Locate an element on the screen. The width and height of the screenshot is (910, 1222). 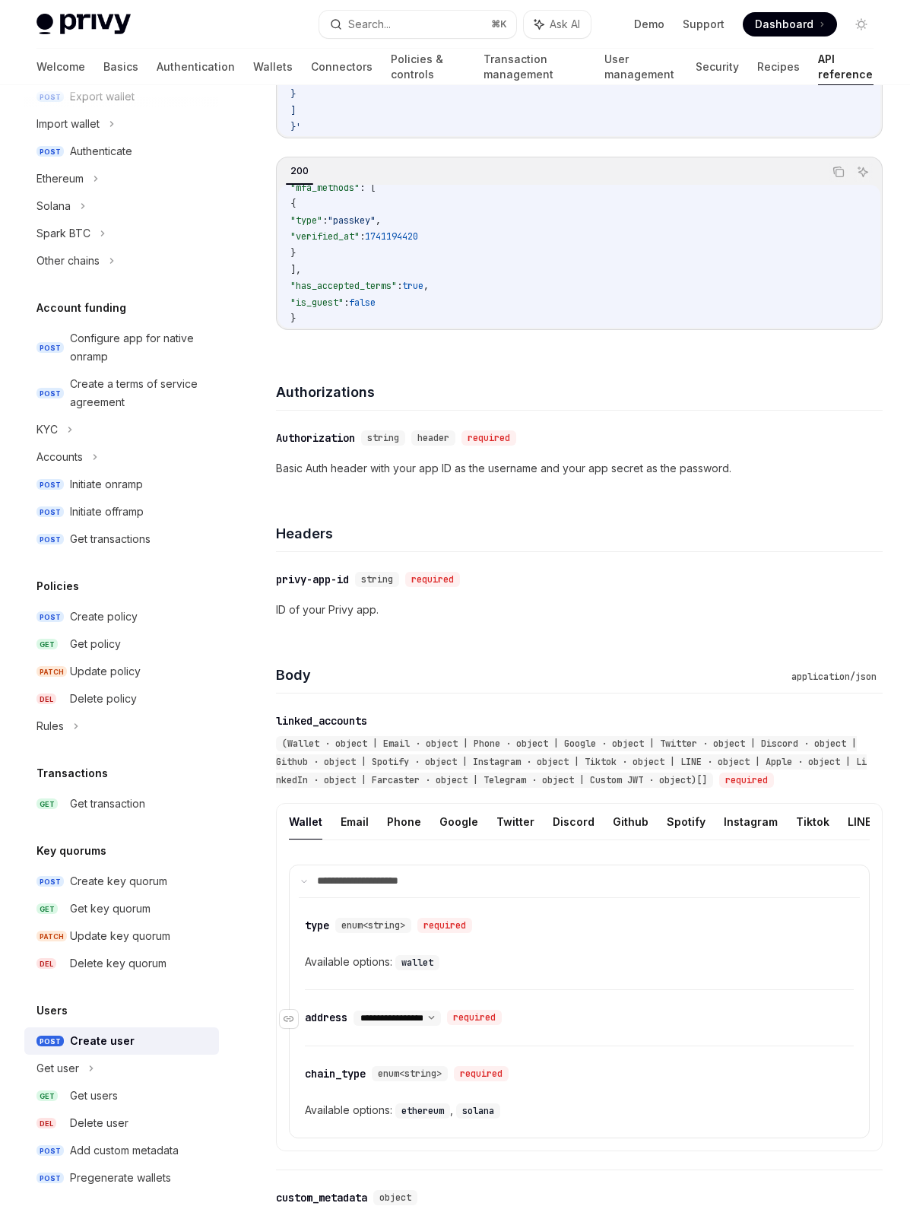
div: Ethereum is located at coordinates (60, 179).